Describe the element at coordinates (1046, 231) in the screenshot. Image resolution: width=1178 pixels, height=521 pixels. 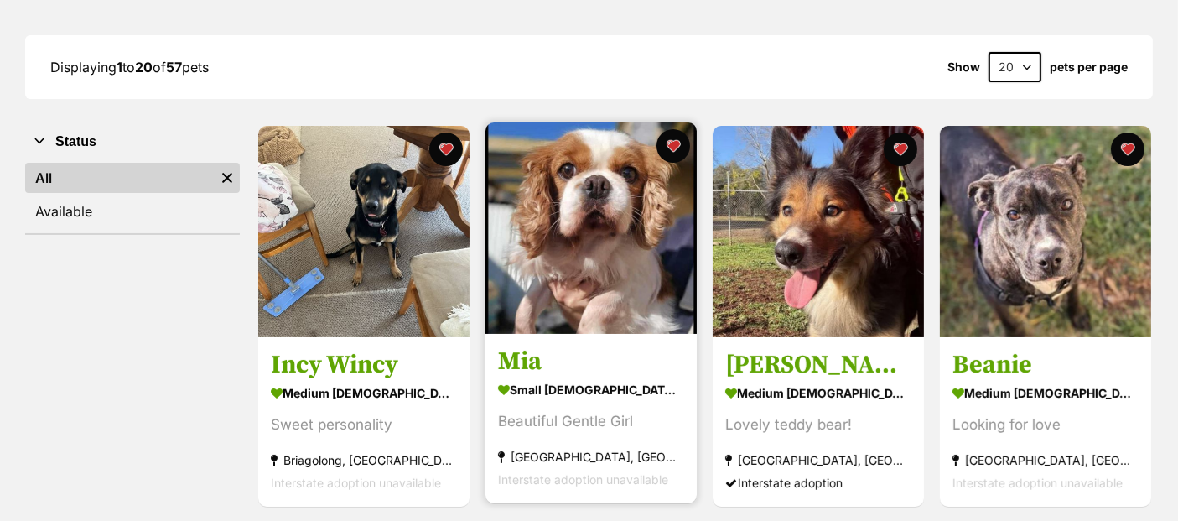
I see `img: Beanie` at that location.